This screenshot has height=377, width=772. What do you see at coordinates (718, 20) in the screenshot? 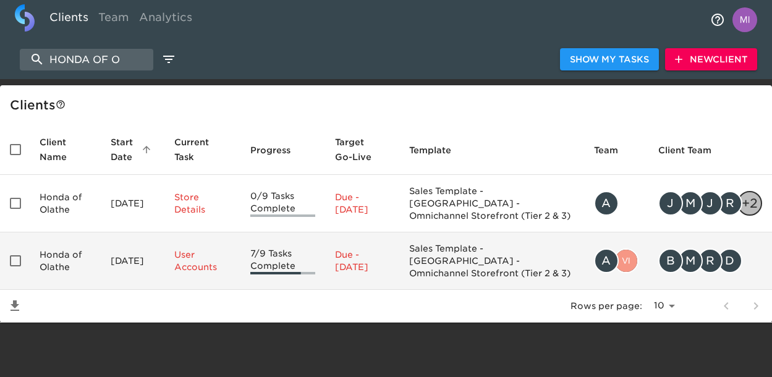
I see `button: notifications` at bounding box center [718, 20].